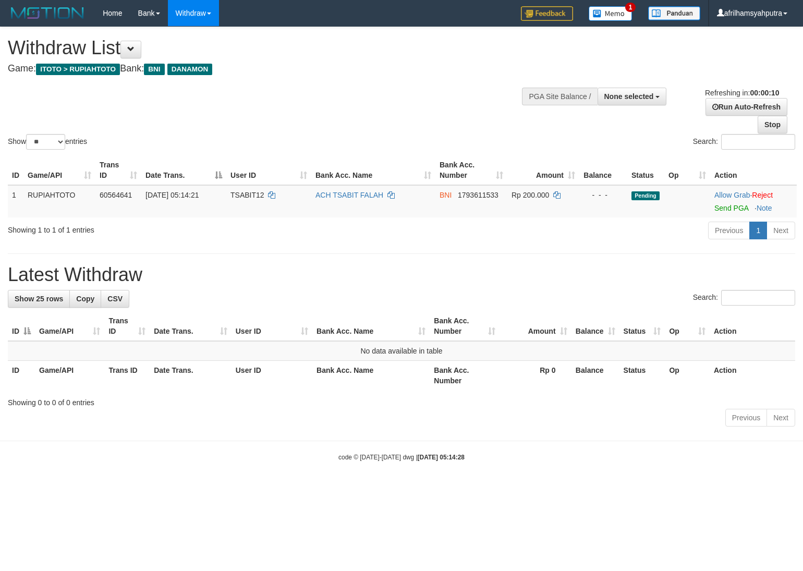 Image resolution: width=803 pixels, height=571 pixels. Describe the element at coordinates (39, 299) in the screenshot. I see `a: Show 25 rows` at that location.